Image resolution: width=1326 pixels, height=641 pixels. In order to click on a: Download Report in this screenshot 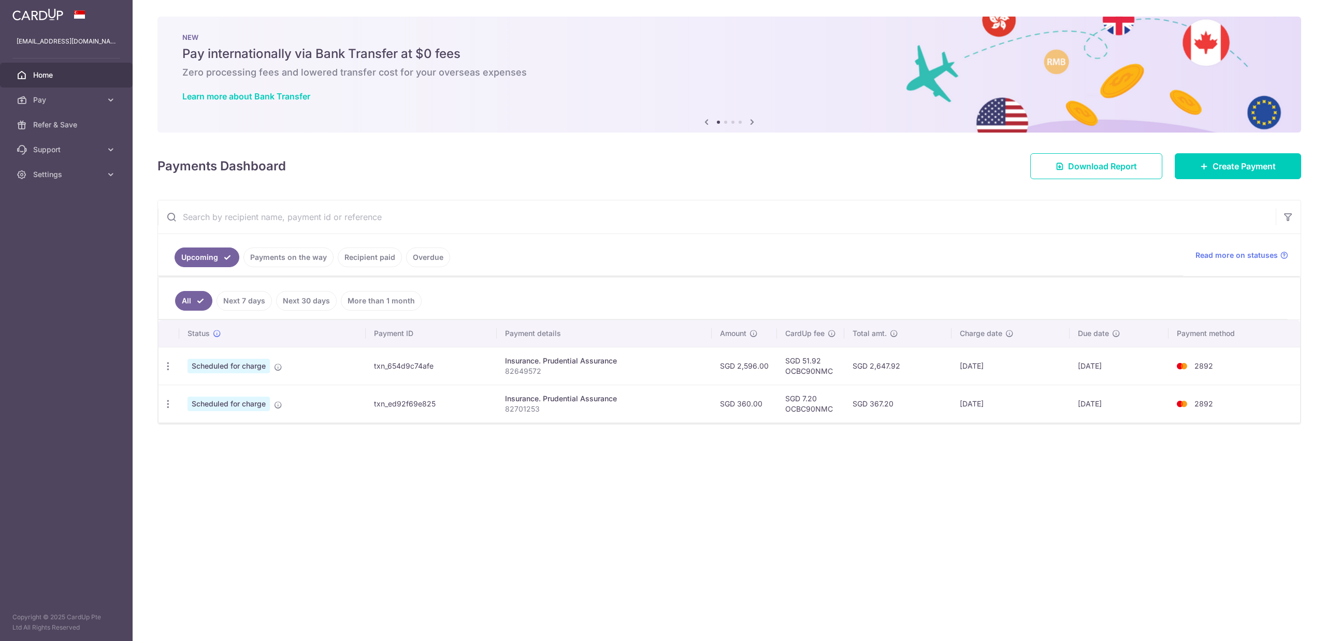, I will do `click(1096, 166)`.